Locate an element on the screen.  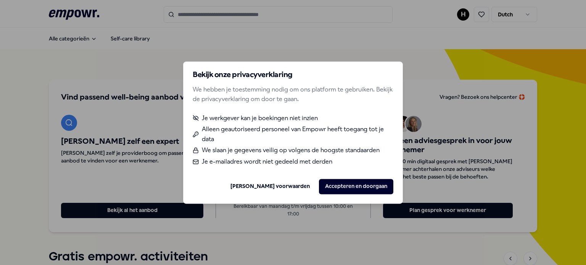
p: We hebben je toestemming nodig om ons platform te gebruiken. Bekijk de privacyverklaring om door ... is located at coordinates (293, 94).